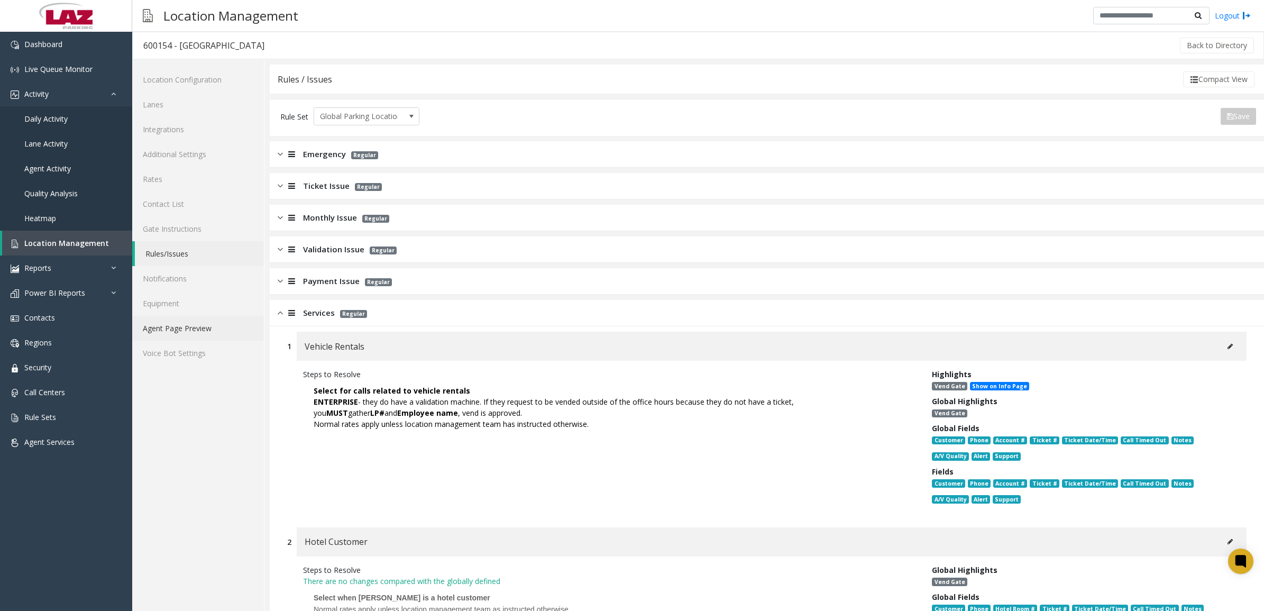 The height and width of the screenshot is (611, 1264). Describe the element at coordinates (54, 292) in the screenshot. I see `span: Power BI Reports` at that location.